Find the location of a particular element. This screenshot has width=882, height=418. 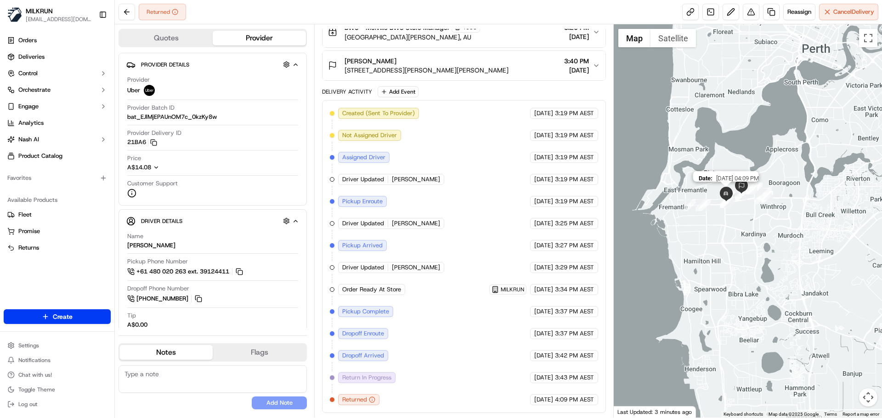

span: Dropoff Phone Number is located at coordinates (158, 289).